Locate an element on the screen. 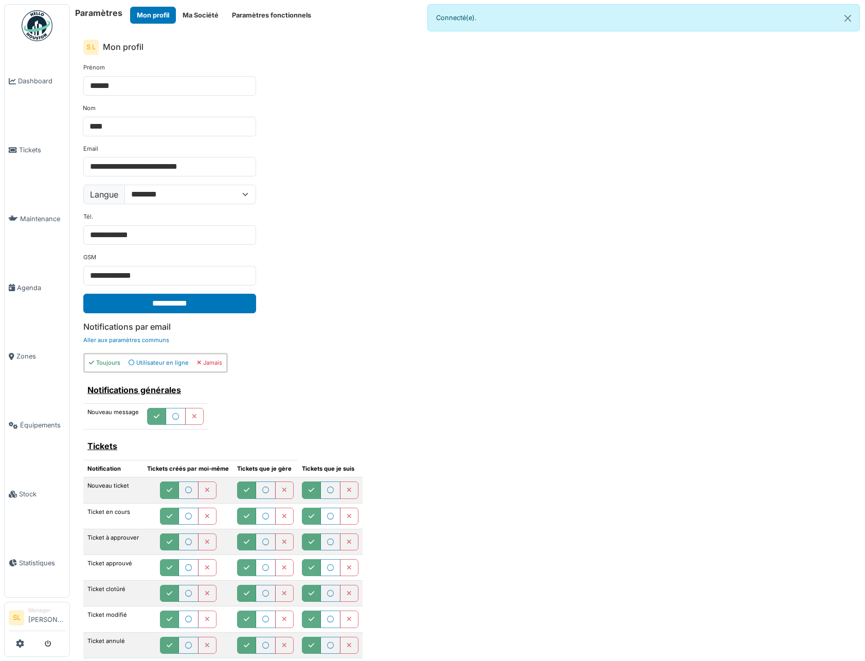  a: Équipements is located at coordinates (37, 425).